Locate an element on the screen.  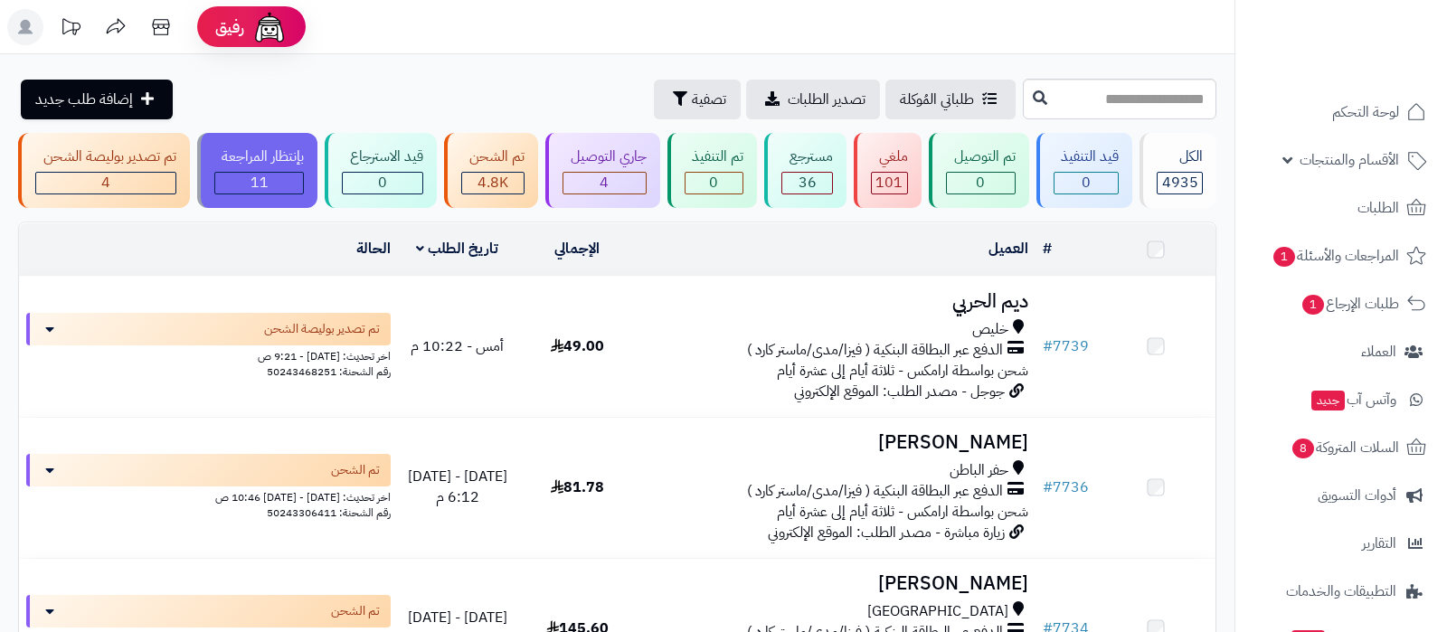
a: العملاء is located at coordinates (1341, 352).